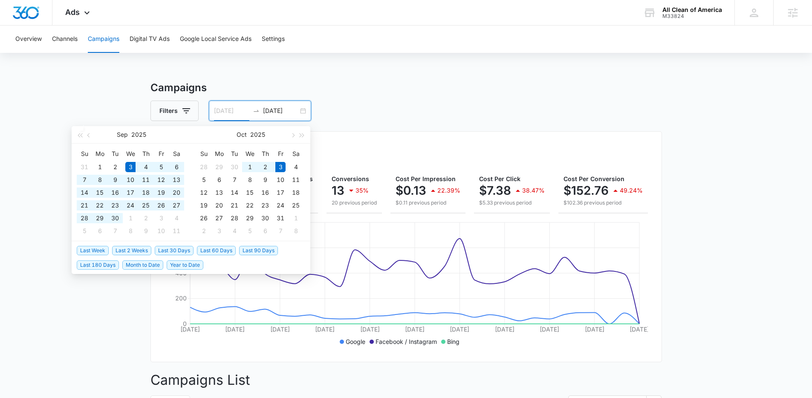 This screenshot has height=398, width=812. What do you see at coordinates (115, 180) in the screenshot?
I see `div: 9` at bounding box center [115, 180].